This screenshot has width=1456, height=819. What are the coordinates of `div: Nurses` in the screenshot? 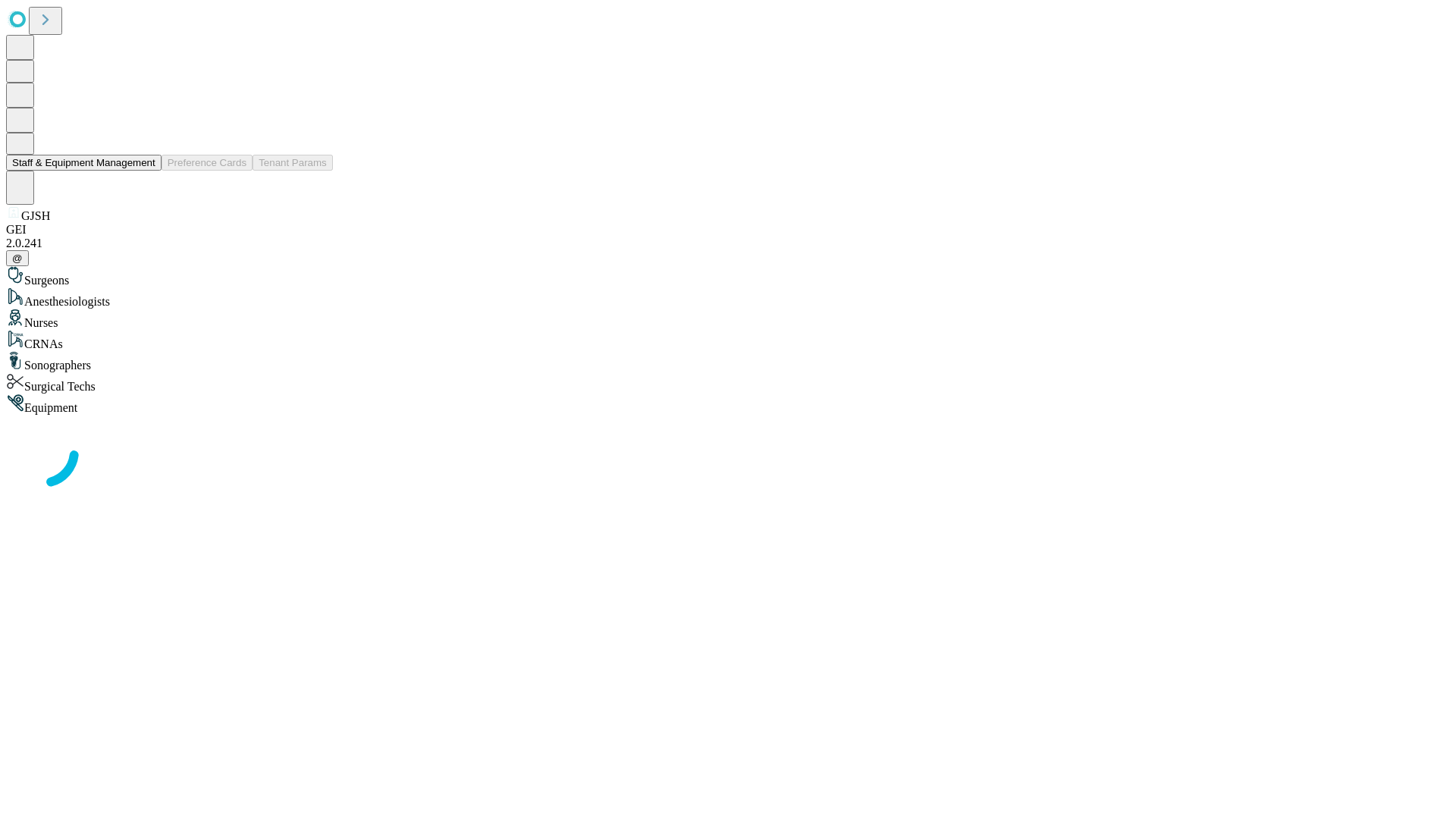 It's located at (728, 319).